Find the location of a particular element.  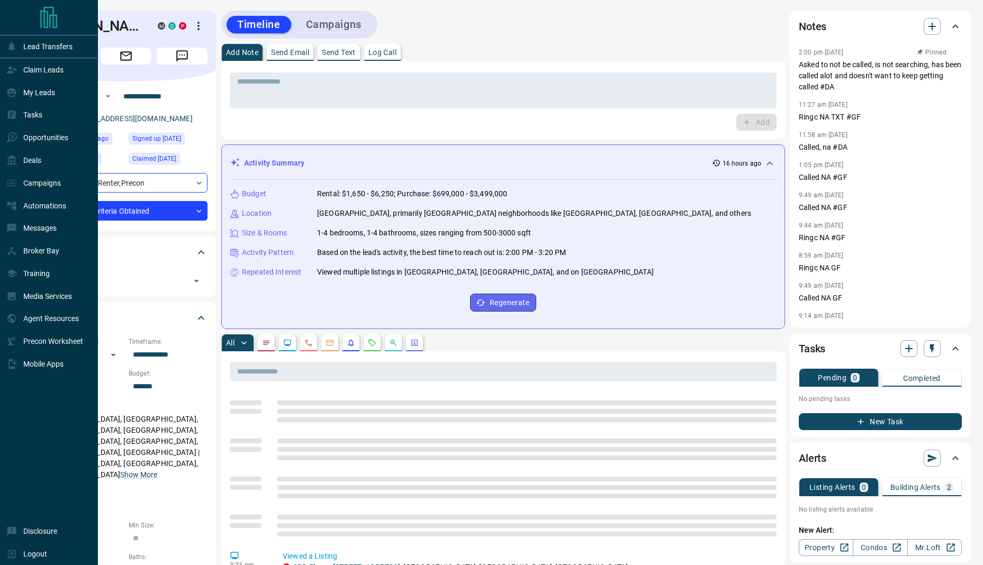

svg: Lead Browsing Activity is located at coordinates (287, 343).